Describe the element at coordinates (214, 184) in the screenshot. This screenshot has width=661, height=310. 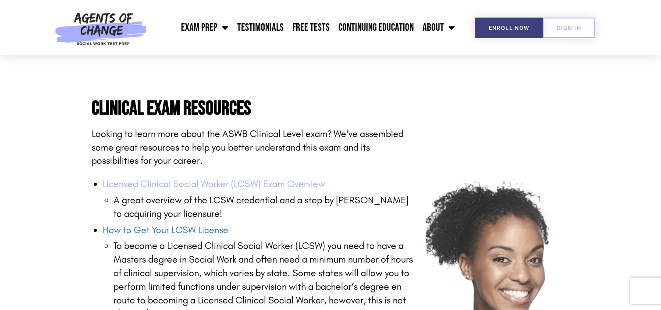
I see `a: Licensed Clinical Social Worker (LCSW) Exam Overview` at that location.